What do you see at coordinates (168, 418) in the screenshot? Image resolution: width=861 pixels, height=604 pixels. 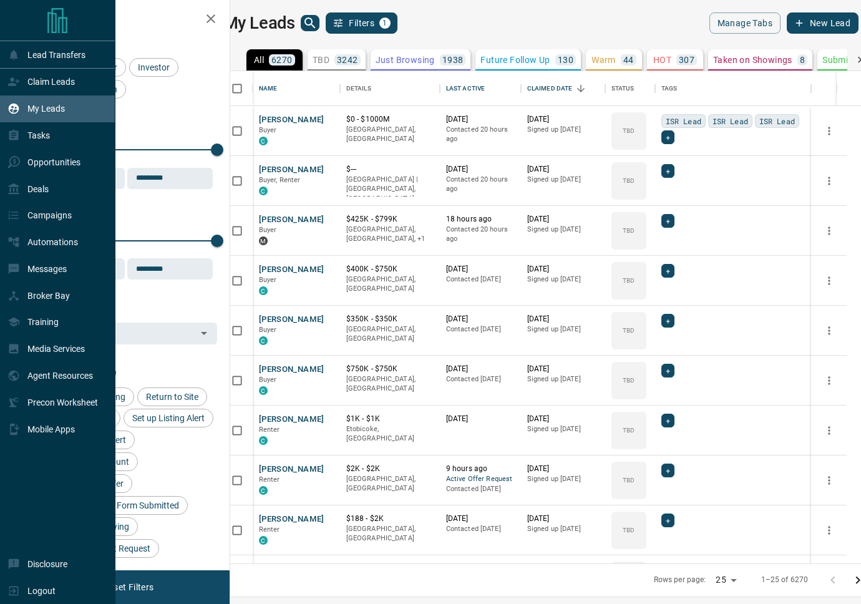 I see `span: Set up Listing Alert` at bounding box center [168, 418].